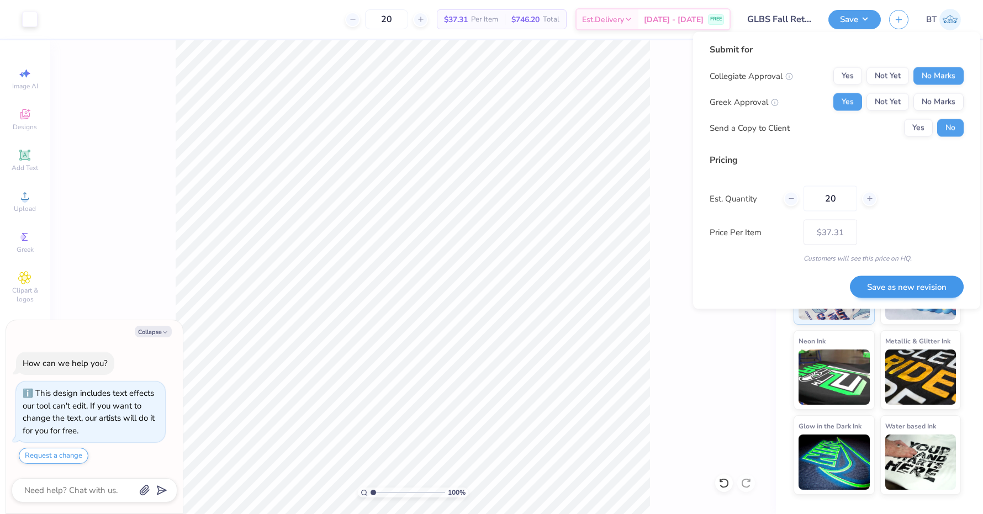  Describe the element at coordinates (752, 232) in the screenshot. I see `label: Price Per Item` at that location.